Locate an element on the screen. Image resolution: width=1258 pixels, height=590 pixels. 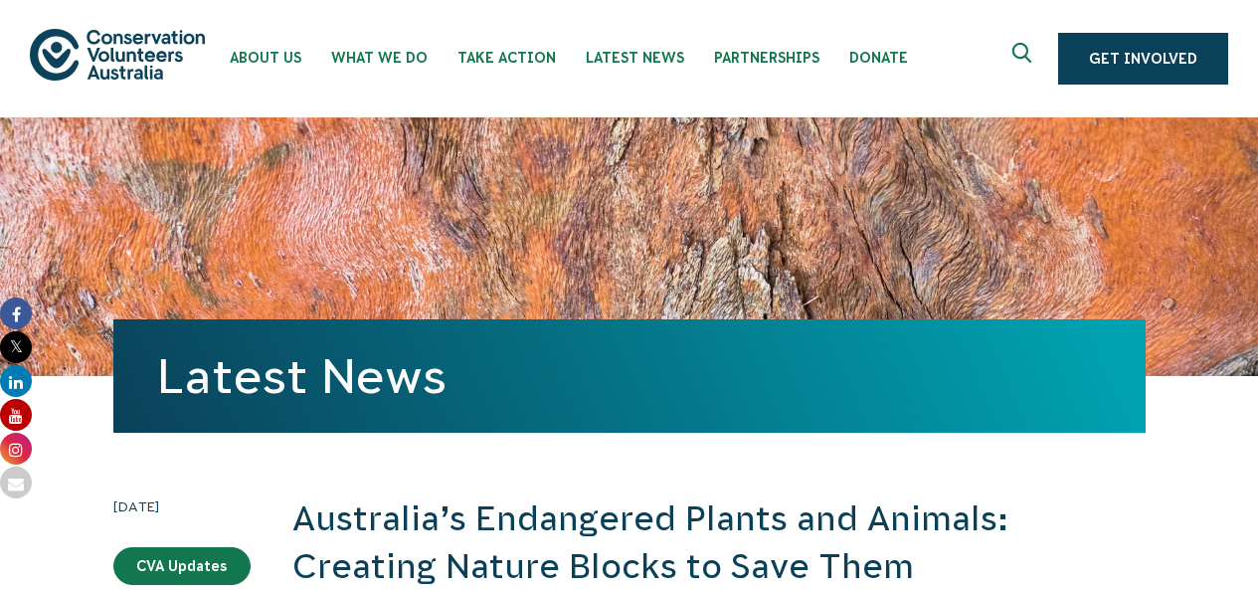
button: Expand search box Close search box is located at coordinates (1024, 59).